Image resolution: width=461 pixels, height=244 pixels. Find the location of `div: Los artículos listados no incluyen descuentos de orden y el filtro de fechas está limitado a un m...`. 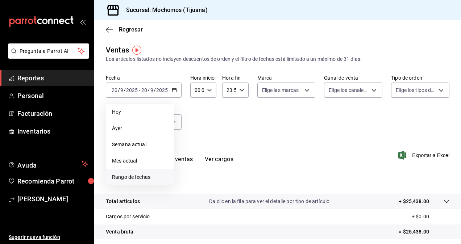

div: Los artículos listados no incluyen descuentos de orden y el filtro de fechas está limitado a un m... is located at coordinates (277, 59).